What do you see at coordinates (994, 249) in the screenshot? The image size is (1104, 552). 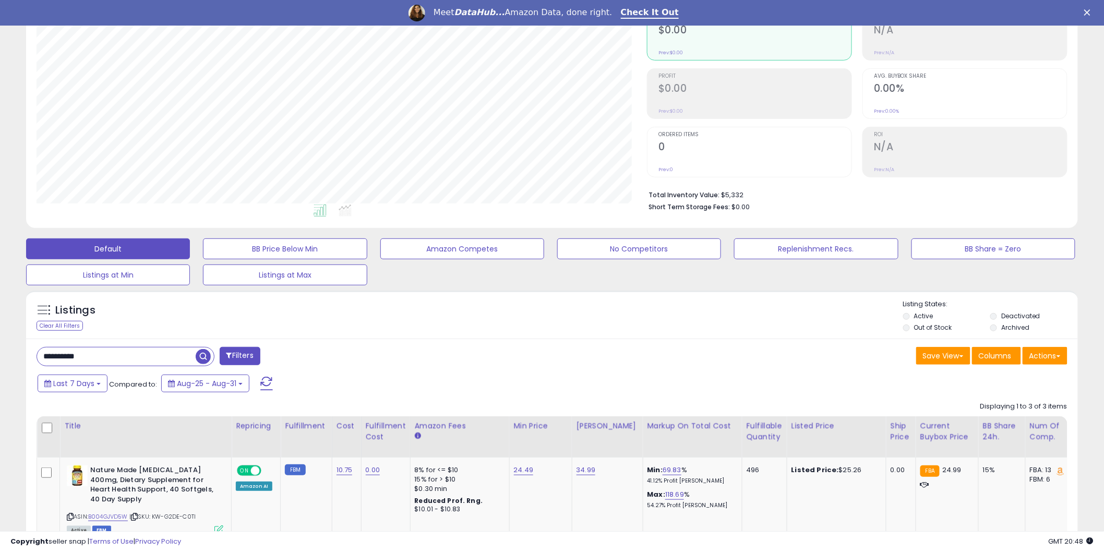 I see `button: BB Share = Zero` at bounding box center [994, 249].